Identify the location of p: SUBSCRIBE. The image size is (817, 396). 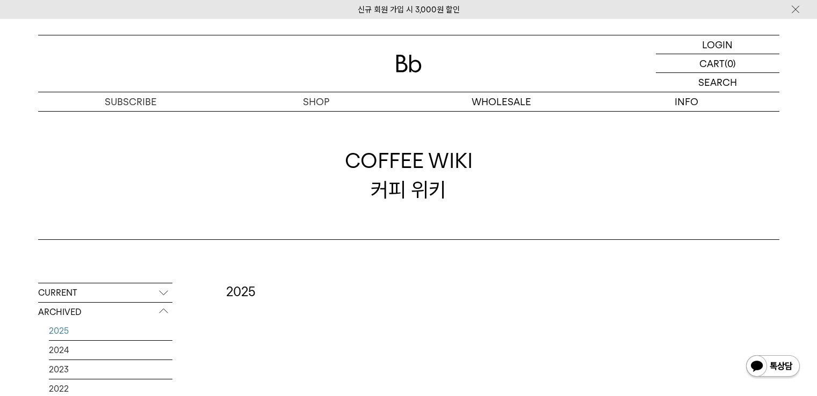
(130, 101).